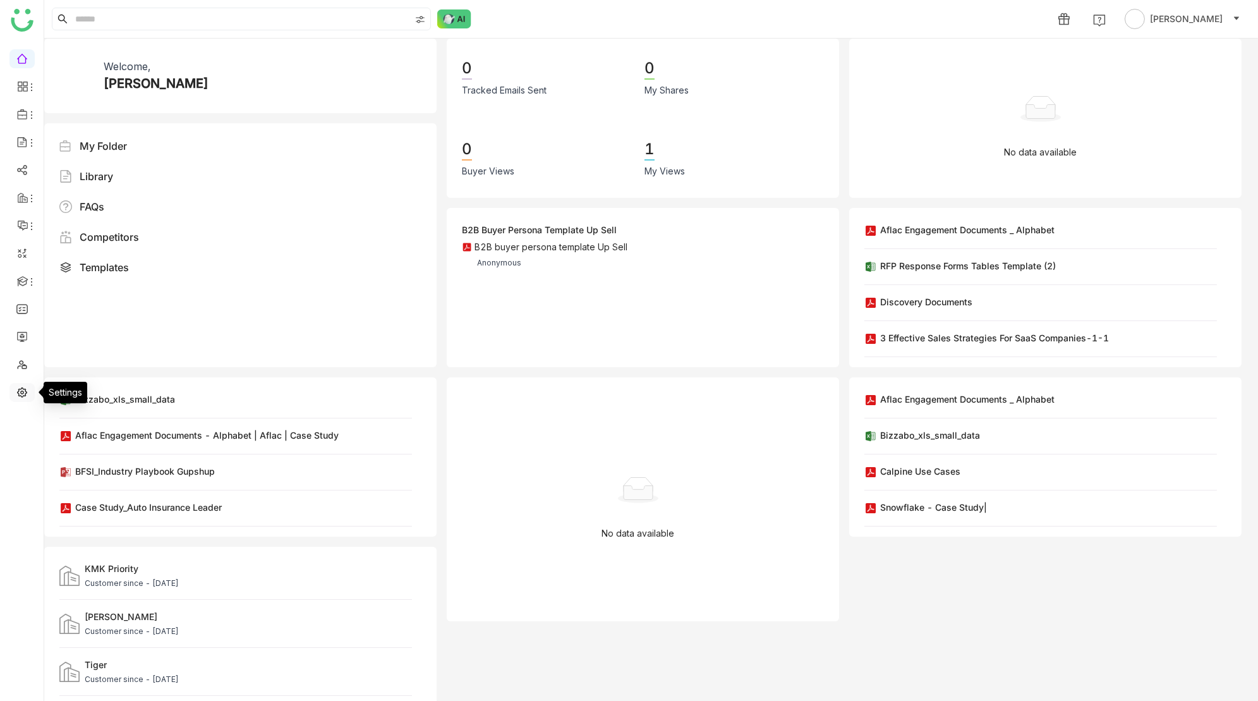 This screenshot has width=1258, height=701. What do you see at coordinates (467, 247) in the screenshot?
I see `img: pdf.svg` at bounding box center [467, 247].